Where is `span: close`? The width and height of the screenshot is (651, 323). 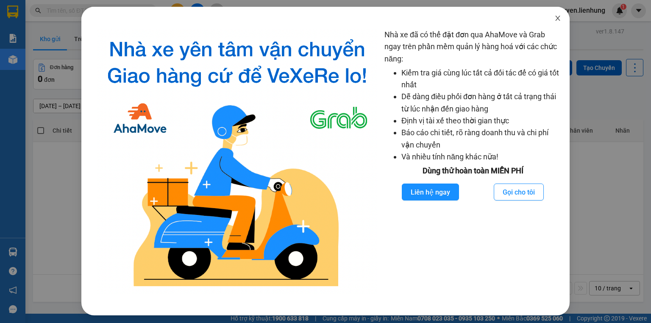
span: close is located at coordinates (557, 18).